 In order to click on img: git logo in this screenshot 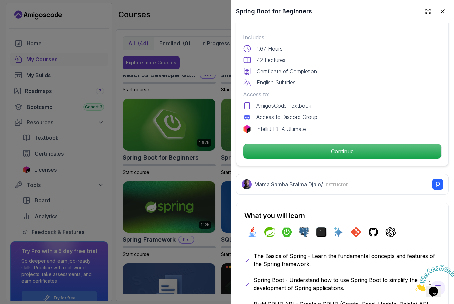, I will do `click(356, 232)`.